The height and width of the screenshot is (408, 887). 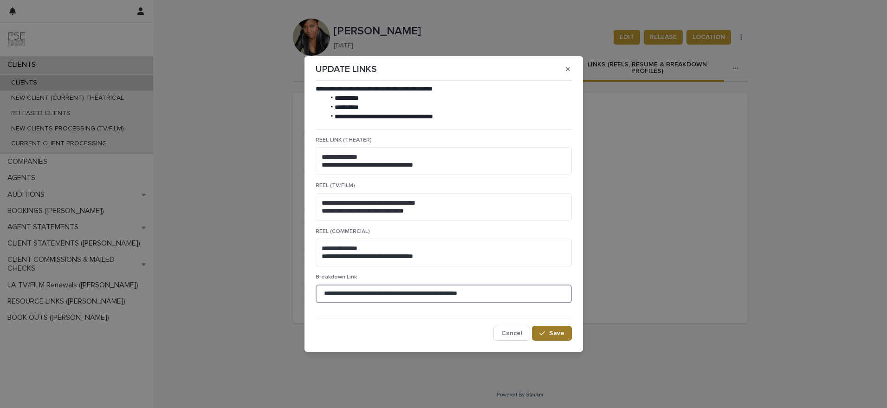 I want to click on button: Save, so click(x=551, y=333).